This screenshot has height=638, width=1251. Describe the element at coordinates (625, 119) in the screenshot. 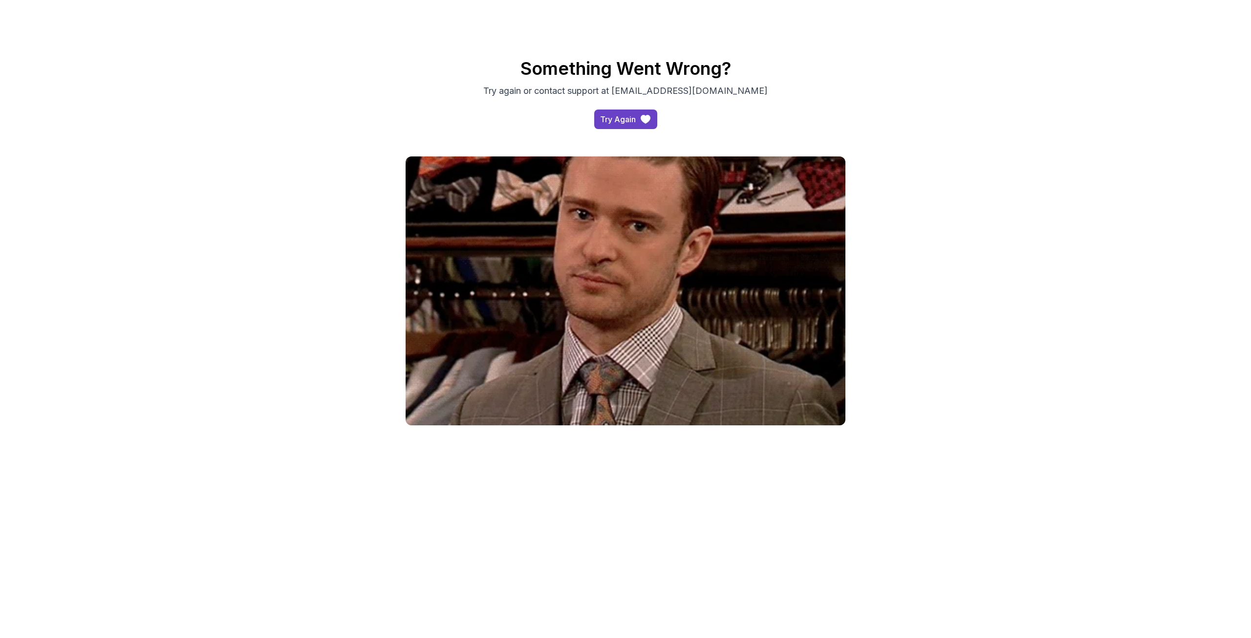

I see `a: access-dashboard` at that location.